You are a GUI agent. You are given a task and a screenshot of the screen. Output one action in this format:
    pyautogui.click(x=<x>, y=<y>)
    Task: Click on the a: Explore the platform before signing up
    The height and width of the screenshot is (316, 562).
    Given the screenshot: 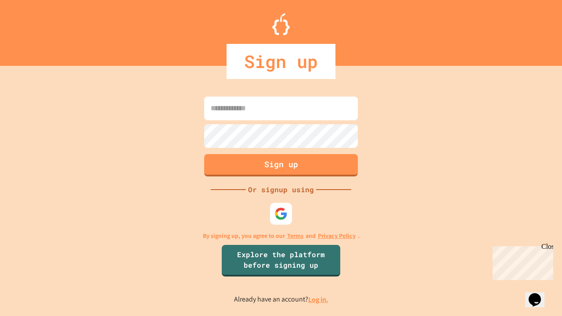 What is the action you would take?
    pyautogui.click(x=281, y=261)
    